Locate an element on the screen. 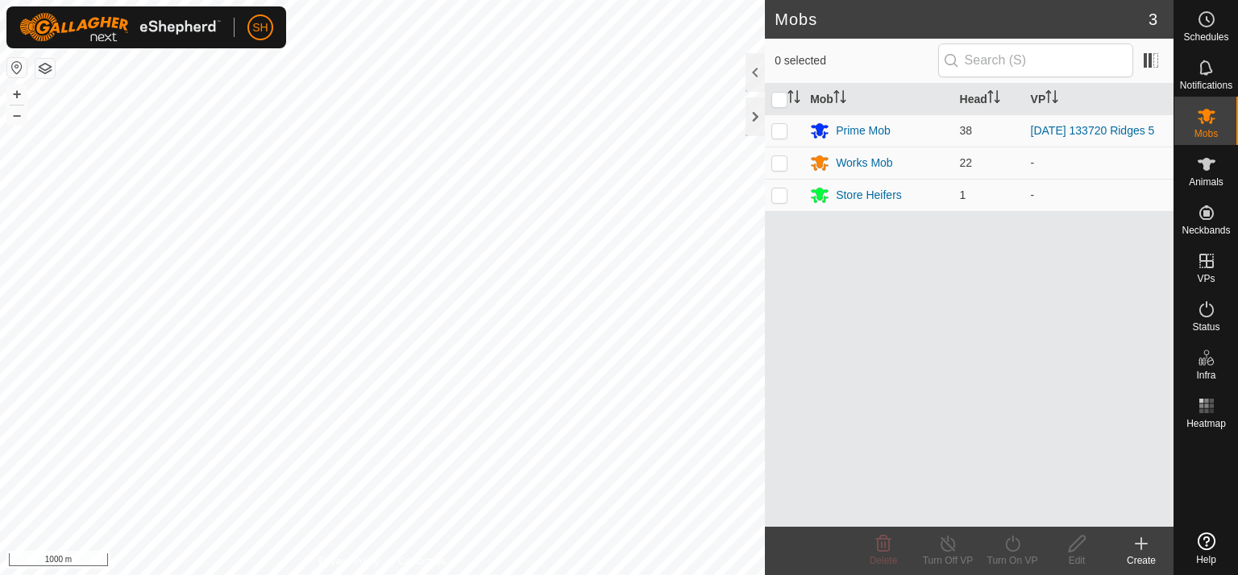 The height and width of the screenshot is (575, 1238). div: Edit is located at coordinates (1077, 561).